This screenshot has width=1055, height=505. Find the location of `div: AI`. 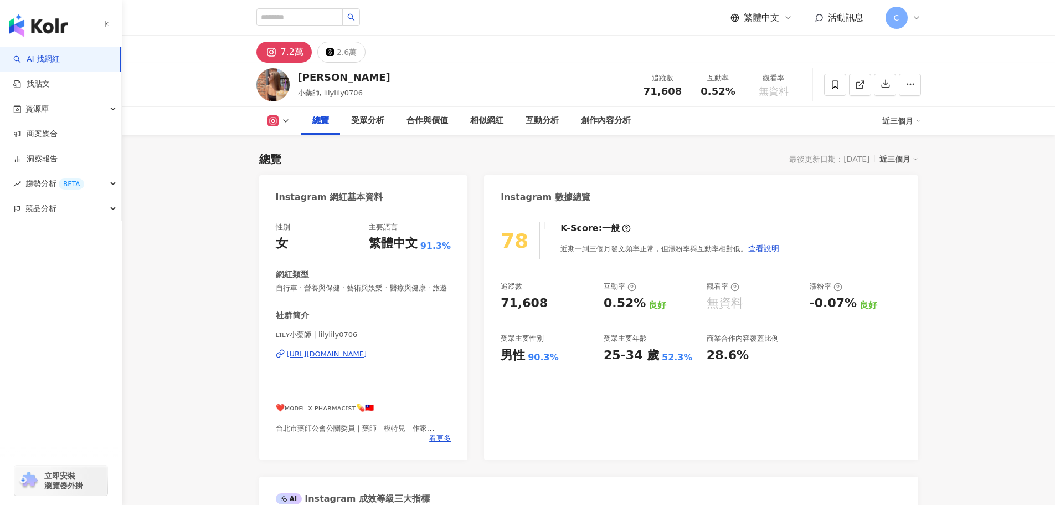

div: AI is located at coordinates (289, 499).